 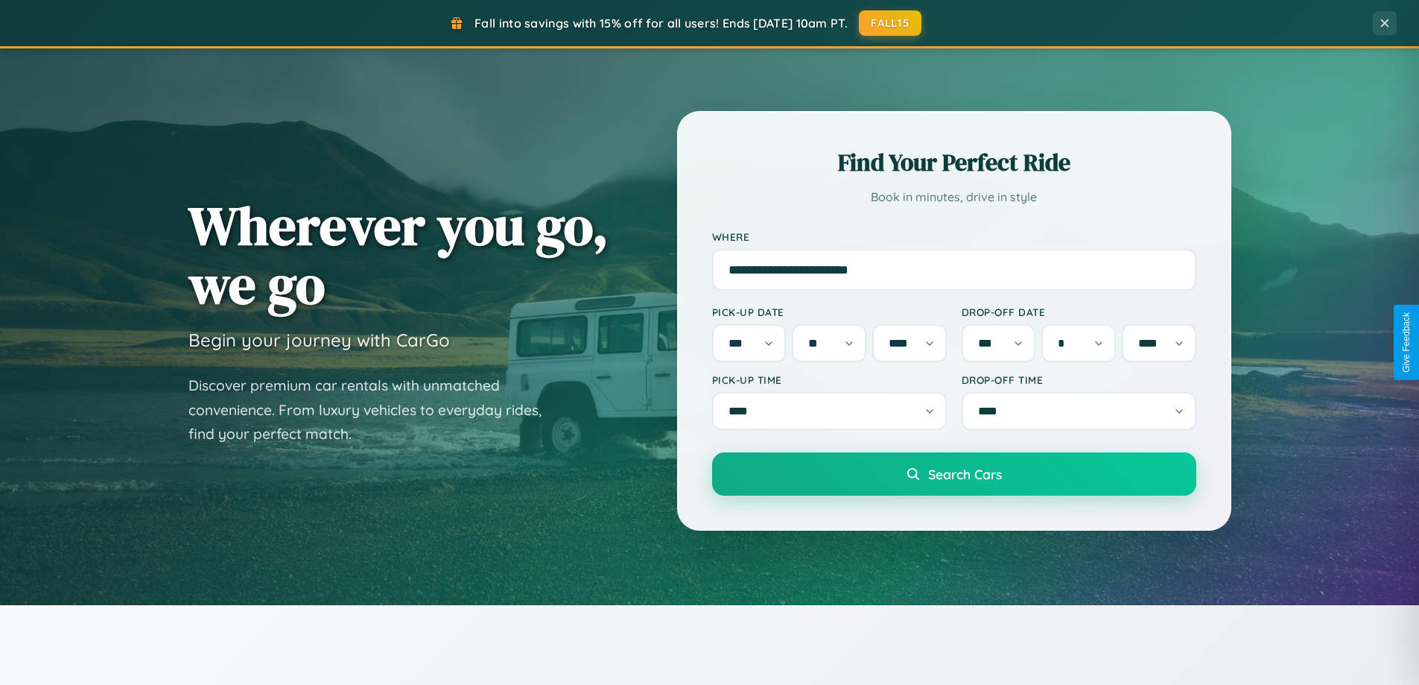 I want to click on label: Where, so click(x=954, y=236).